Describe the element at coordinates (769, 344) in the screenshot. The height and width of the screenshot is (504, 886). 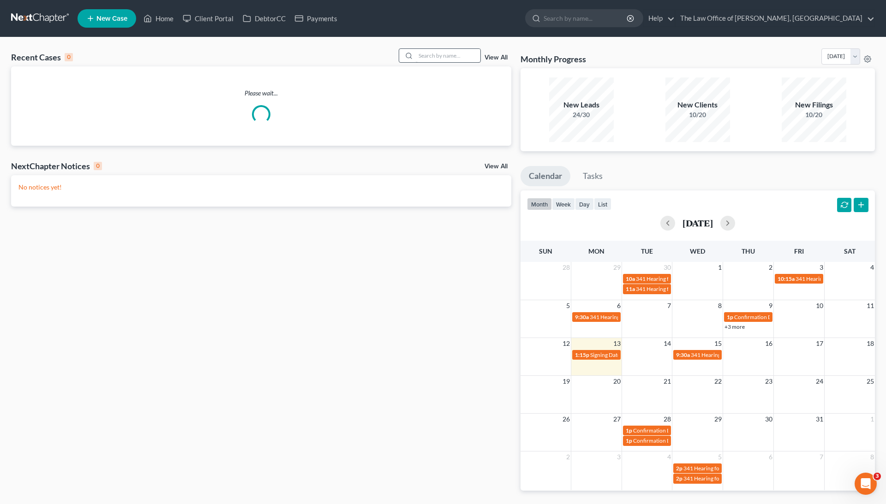
I see `span: 16` at that location.